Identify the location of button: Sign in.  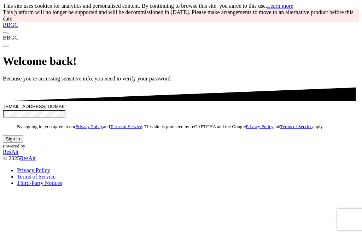
(13, 139).